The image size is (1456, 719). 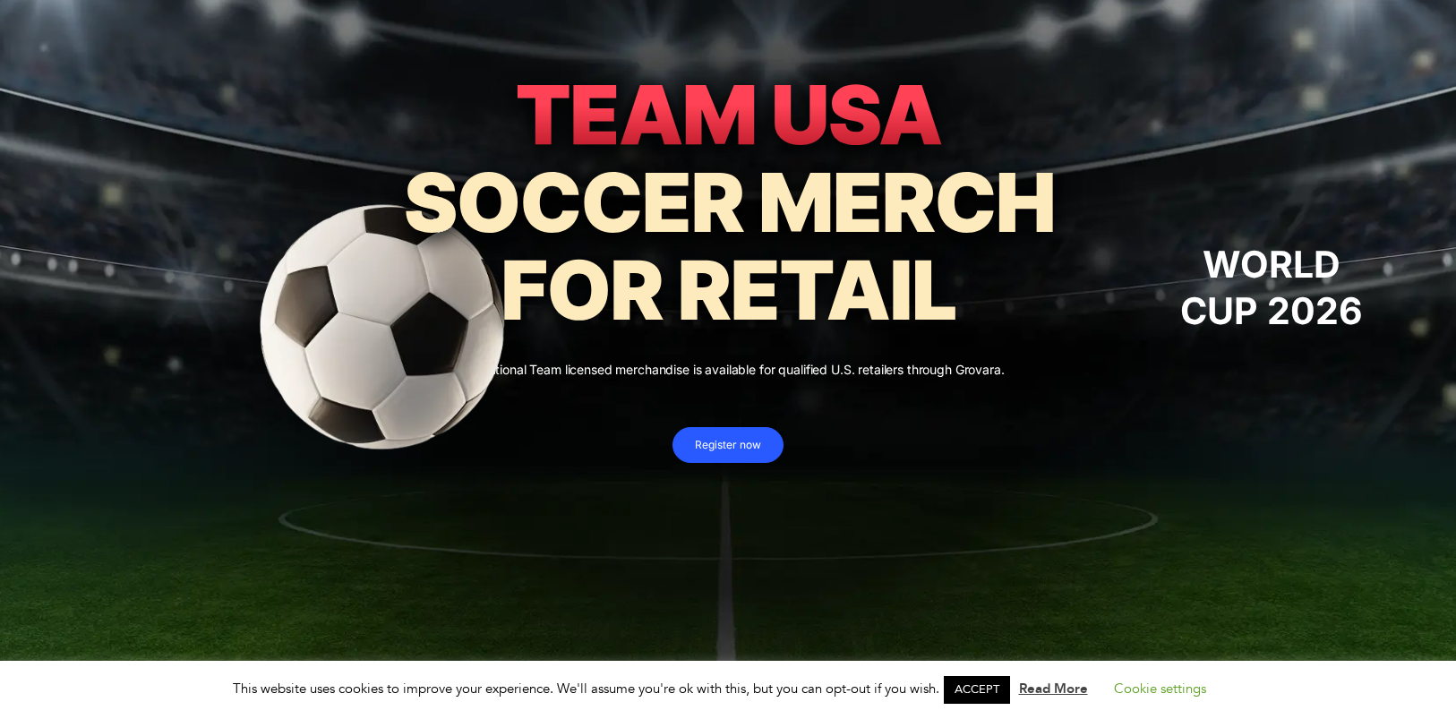 What do you see at coordinates (728, 689) in the screenshot?
I see `span: This website uses cookies to improve your experience. We'll assume you're ok with this, but you c...` at bounding box center [728, 689].